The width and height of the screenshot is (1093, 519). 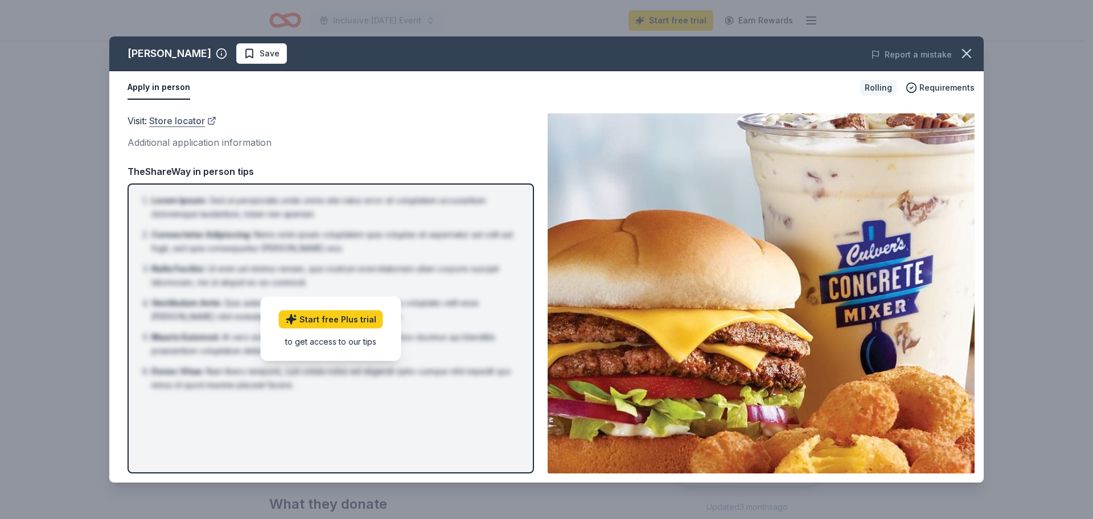 What do you see at coordinates (331, 121) in the screenshot?
I see `div: Visit :` at bounding box center [331, 121].